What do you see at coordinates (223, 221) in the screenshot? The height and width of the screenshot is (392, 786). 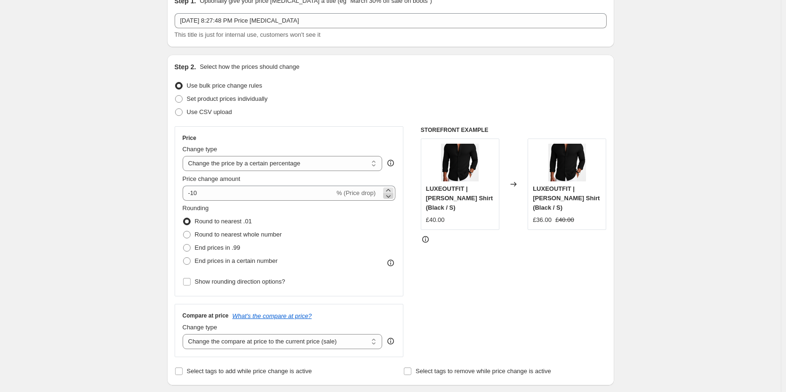 I see `span: Round to nearest .01` at bounding box center [223, 221].